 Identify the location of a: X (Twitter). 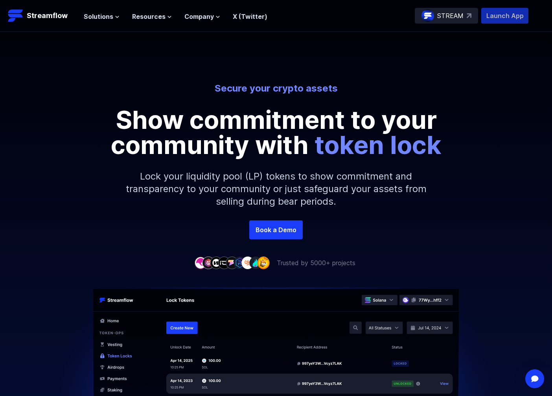
(250, 17).